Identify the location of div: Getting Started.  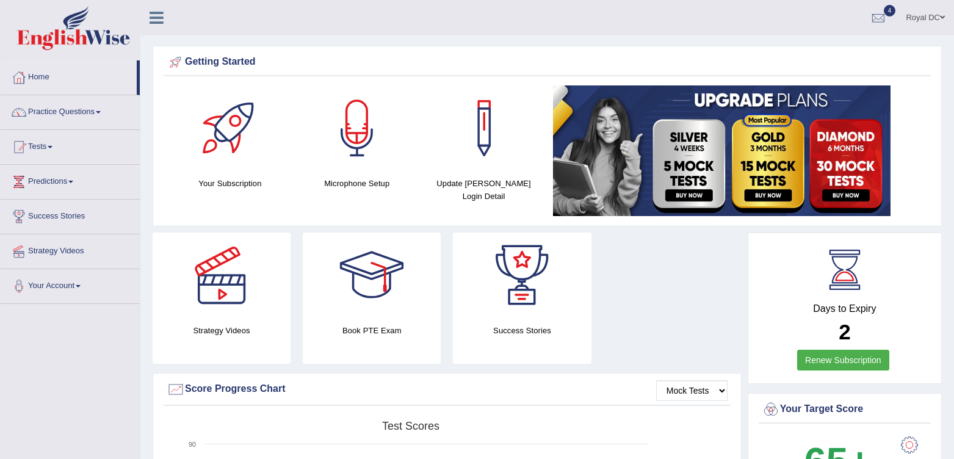
(547, 62).